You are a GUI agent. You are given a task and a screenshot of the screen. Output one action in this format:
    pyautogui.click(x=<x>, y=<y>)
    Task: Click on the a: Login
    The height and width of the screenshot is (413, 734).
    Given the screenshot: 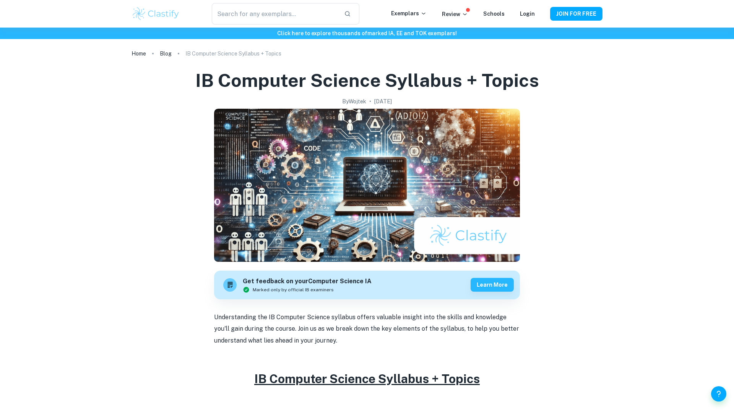 What is the action you would take?
    pyautogui.click(x=527, y=14)
    